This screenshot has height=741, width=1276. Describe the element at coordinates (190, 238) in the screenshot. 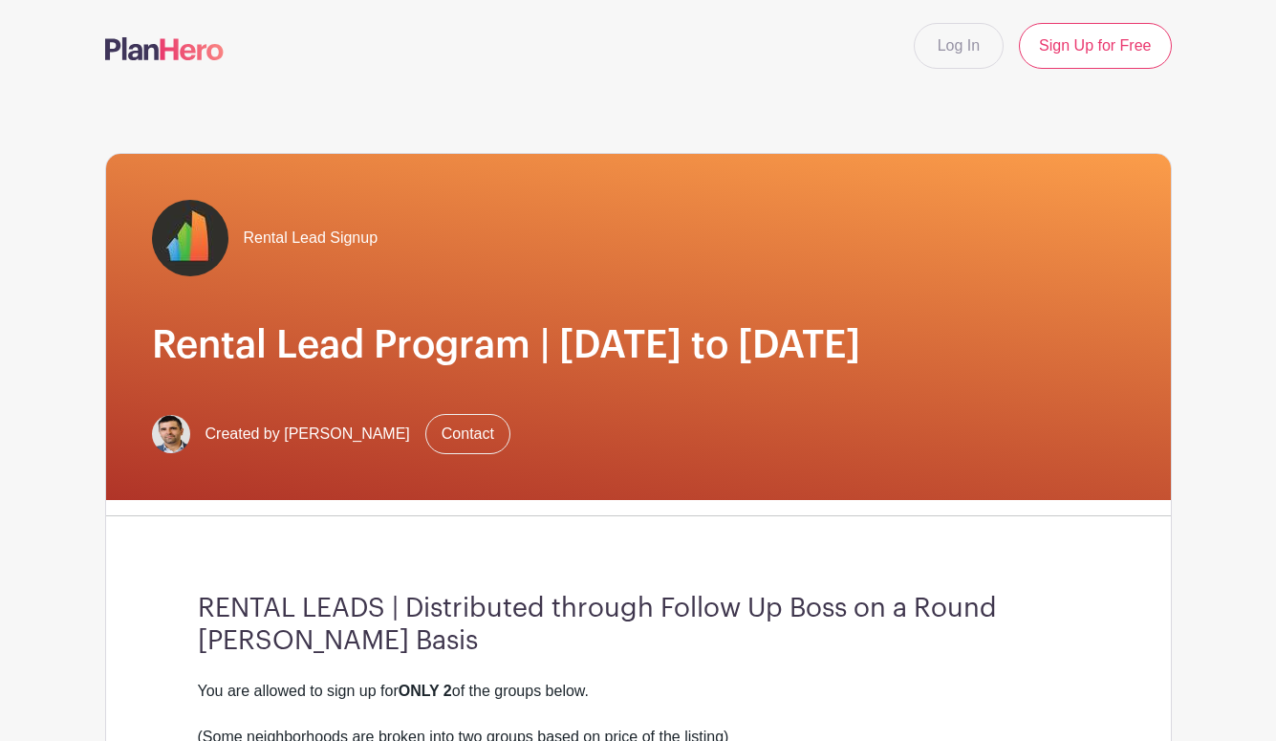

I see `img: fulton-grace-logo.jpeg` at that location.